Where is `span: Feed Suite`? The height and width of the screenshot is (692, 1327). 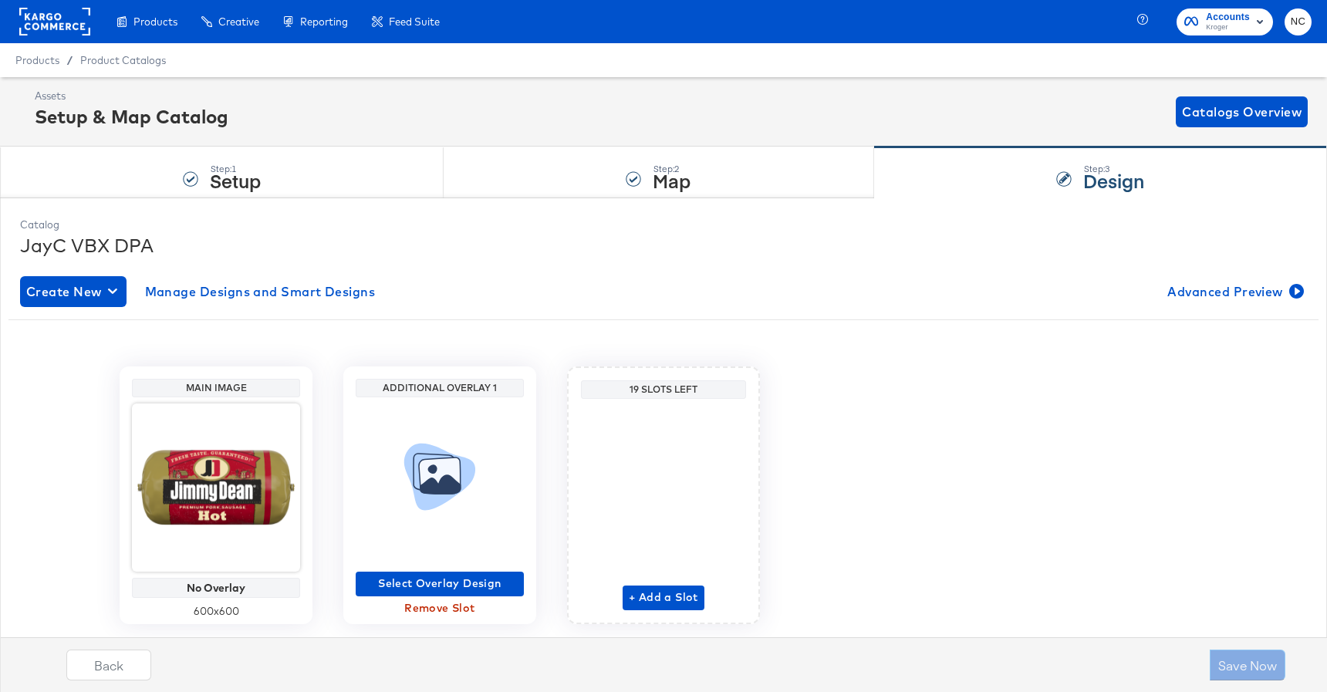 span: Feed Suite is located at coordinates (414, 22).